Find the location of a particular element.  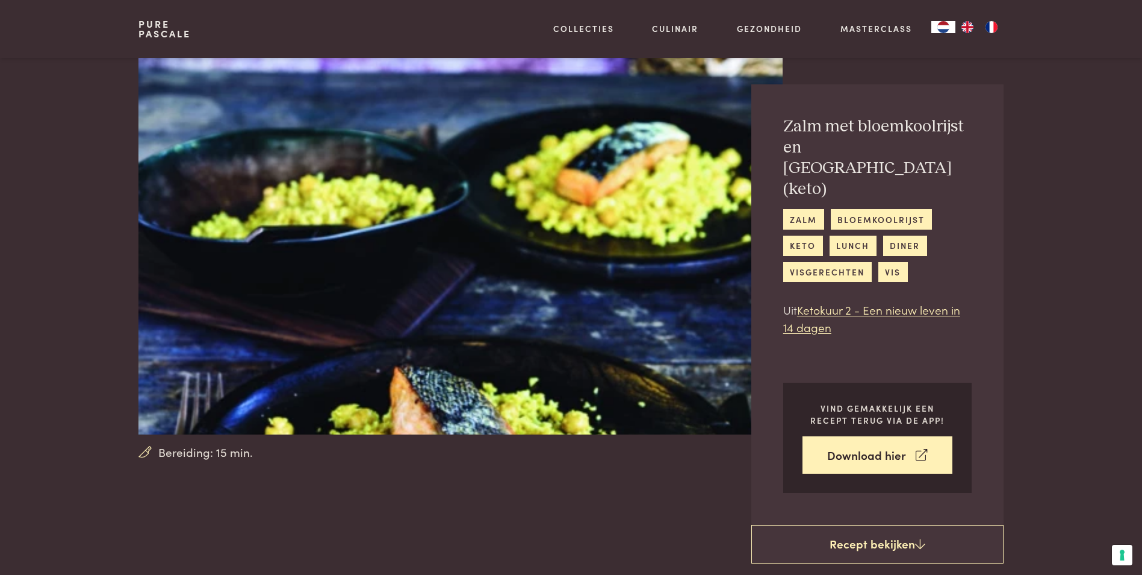

a: PurePascale is located at coordinates (164, 29).